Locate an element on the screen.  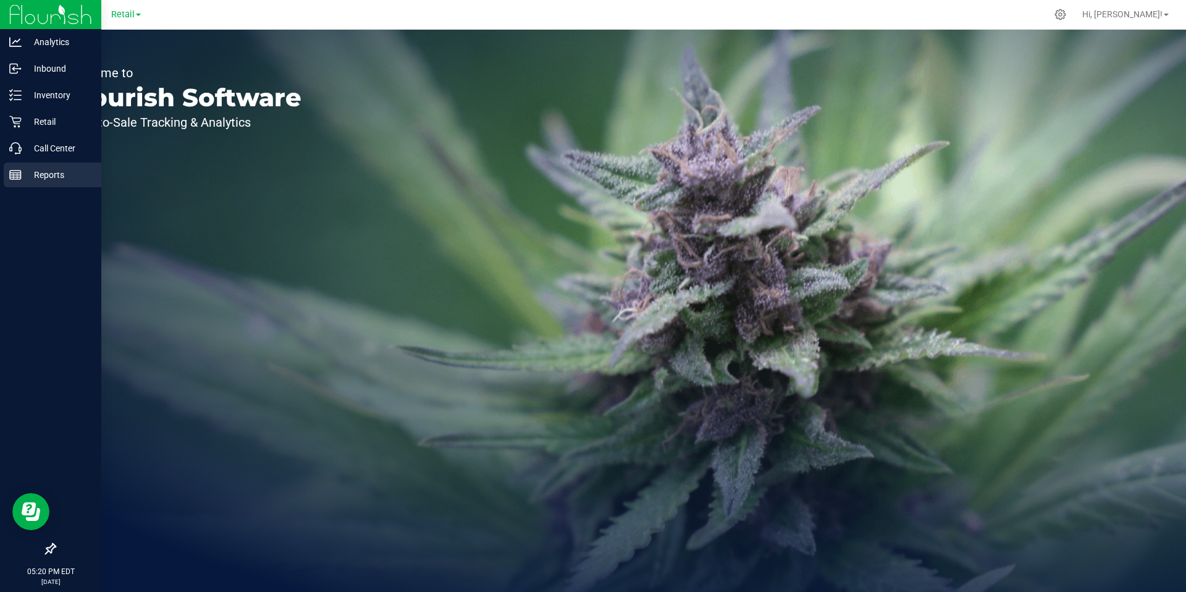
p: Inventory is located at coordinates (59, 95).